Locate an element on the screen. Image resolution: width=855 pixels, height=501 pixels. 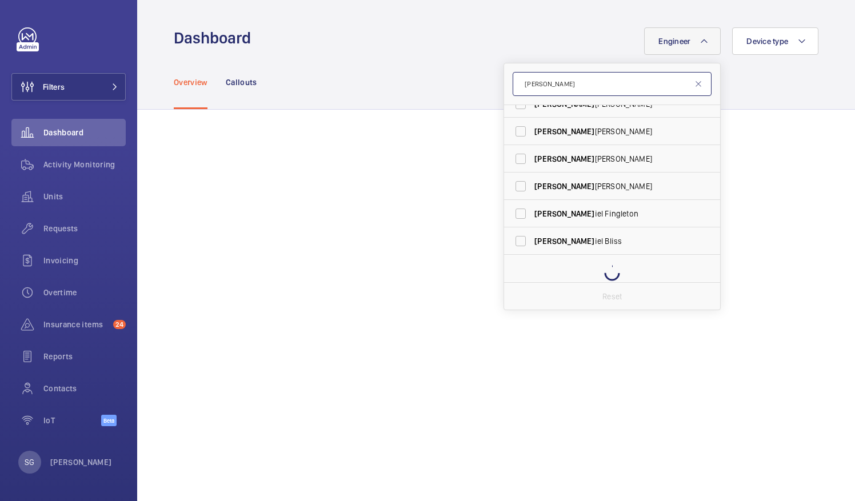
span: Requests is located at coordinates (85, 229).